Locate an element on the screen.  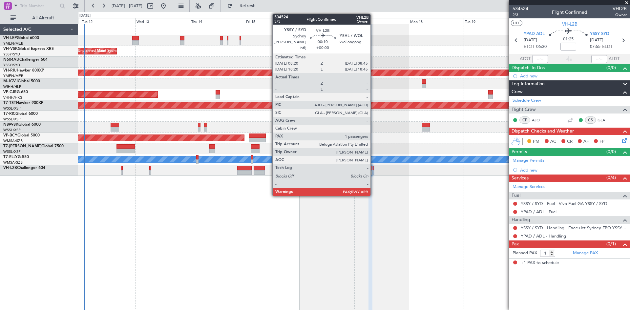
a: Schedule Crew is located at coordinates (527, 101).